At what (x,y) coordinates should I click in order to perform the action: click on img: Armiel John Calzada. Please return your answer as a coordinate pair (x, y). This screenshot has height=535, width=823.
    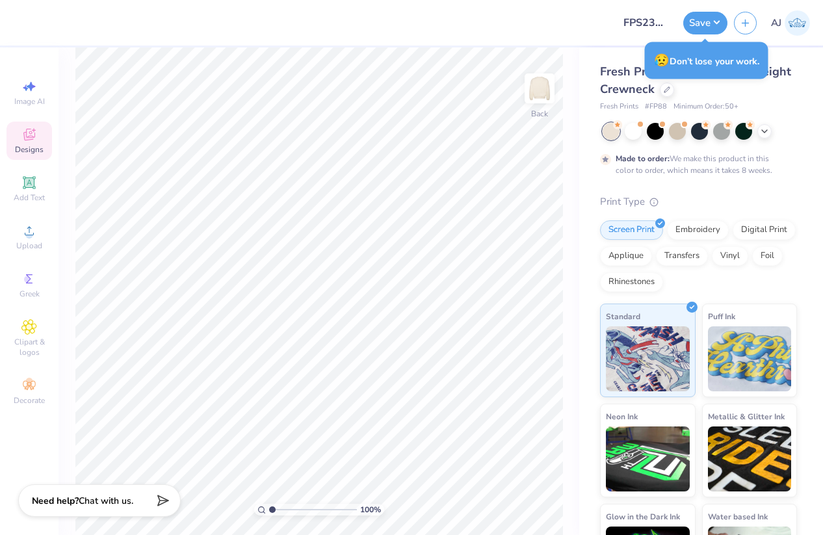
    Looking at the image, I should click on (797, 23).